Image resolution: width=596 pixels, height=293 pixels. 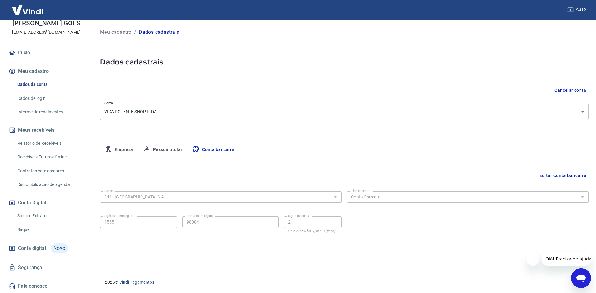 What do you see at coordinates (50, 84) in the screenshot?
I see `a: Dados da conta` at bounding box center [50, 84].